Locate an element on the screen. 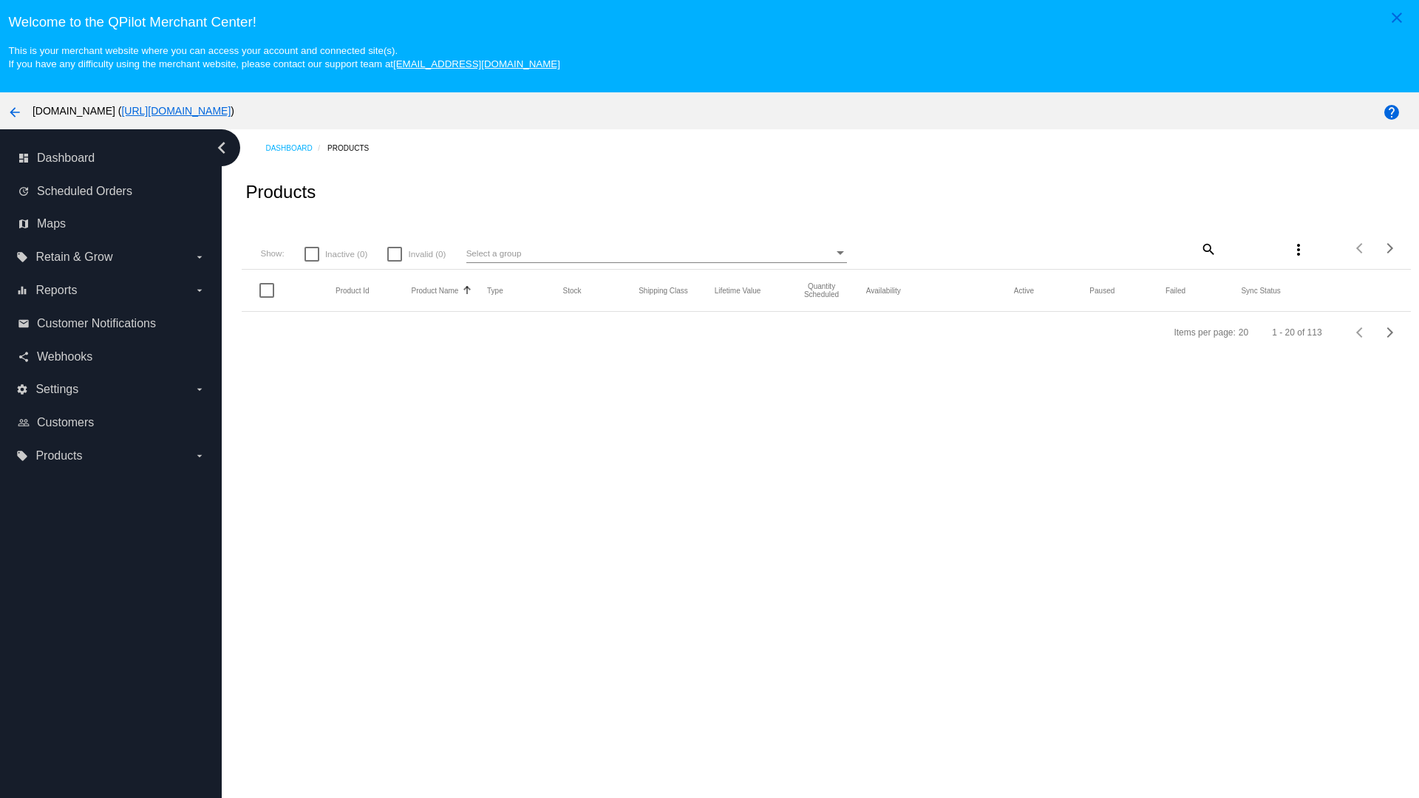 This screenshot has height=798, width=1419. button: Change sorting for ExternalId is located at coordinates (353, 290).